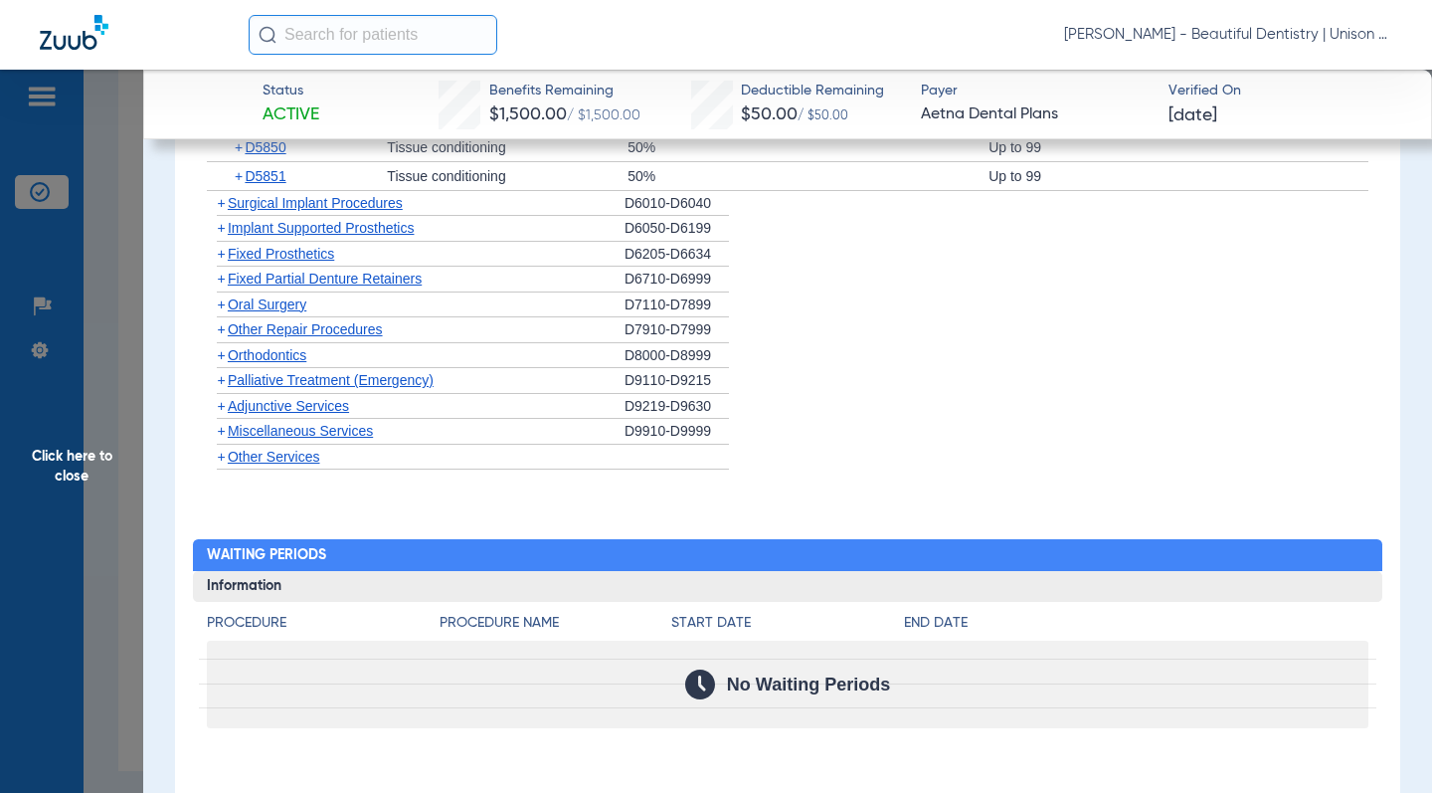  What do you see at coordinates (373, 35) in the screenshot?
I see `input: Search for patients` at bounding box center [373, 35].